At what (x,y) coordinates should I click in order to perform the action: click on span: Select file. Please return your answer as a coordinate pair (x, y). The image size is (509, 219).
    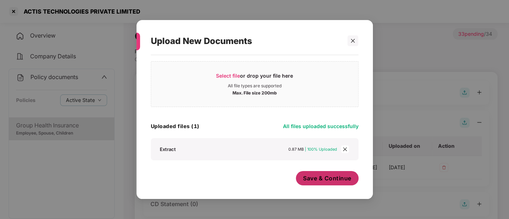
    Looking at the image, I should click on (228, 76).